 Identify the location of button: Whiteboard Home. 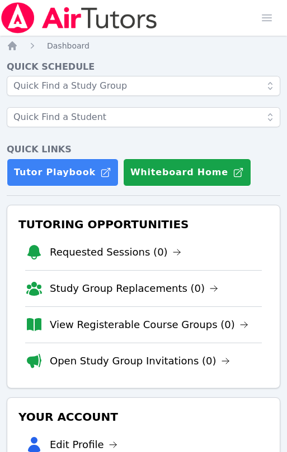
(187, 173).